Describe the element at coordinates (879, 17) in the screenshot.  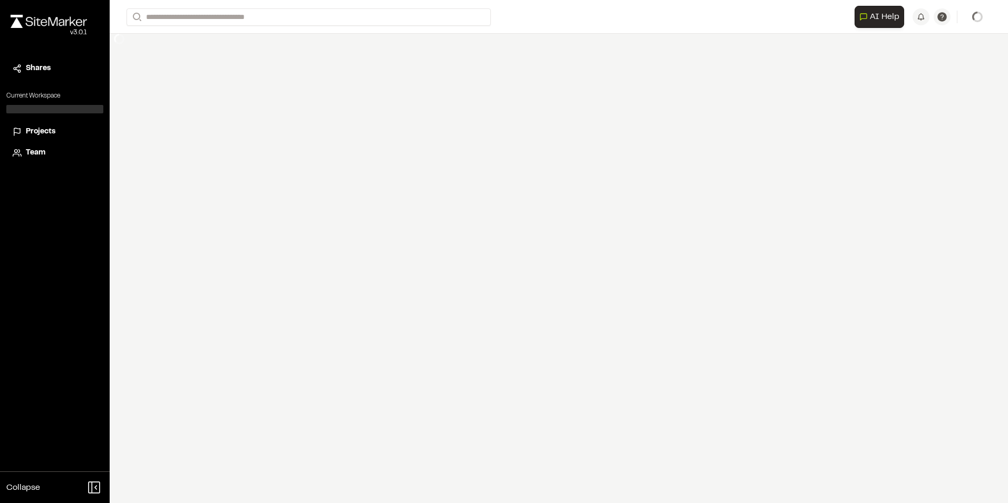
I see `button: Open AI Assistant` at that location.